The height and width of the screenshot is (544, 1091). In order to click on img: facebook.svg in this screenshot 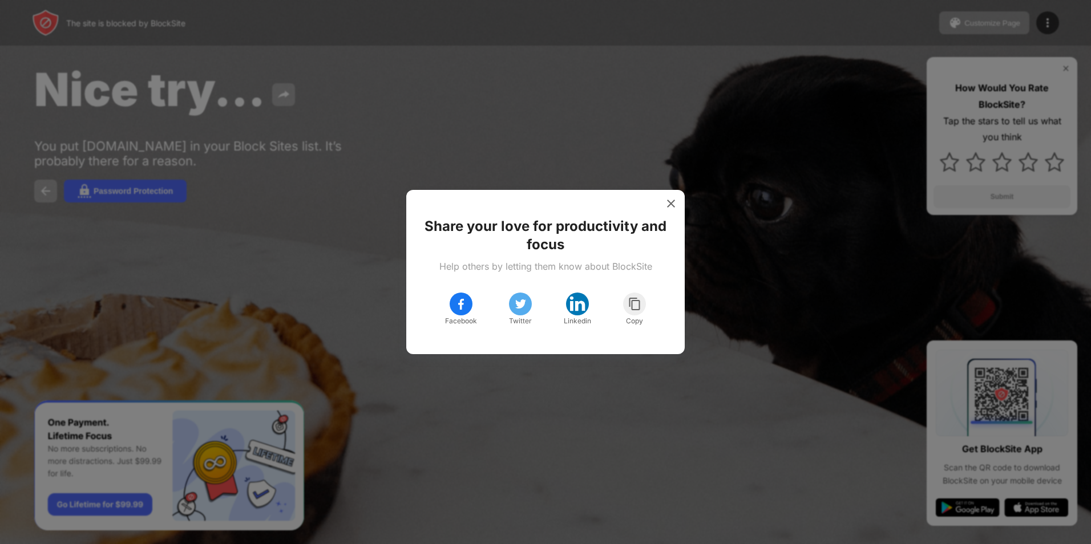, I will do `click(461, 304)`.